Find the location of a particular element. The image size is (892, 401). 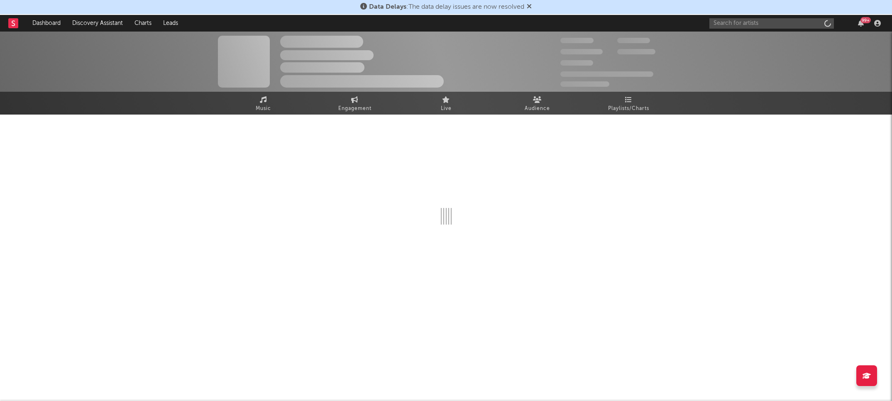

a: Playlists/Charts is located at coordinates (629, 103).